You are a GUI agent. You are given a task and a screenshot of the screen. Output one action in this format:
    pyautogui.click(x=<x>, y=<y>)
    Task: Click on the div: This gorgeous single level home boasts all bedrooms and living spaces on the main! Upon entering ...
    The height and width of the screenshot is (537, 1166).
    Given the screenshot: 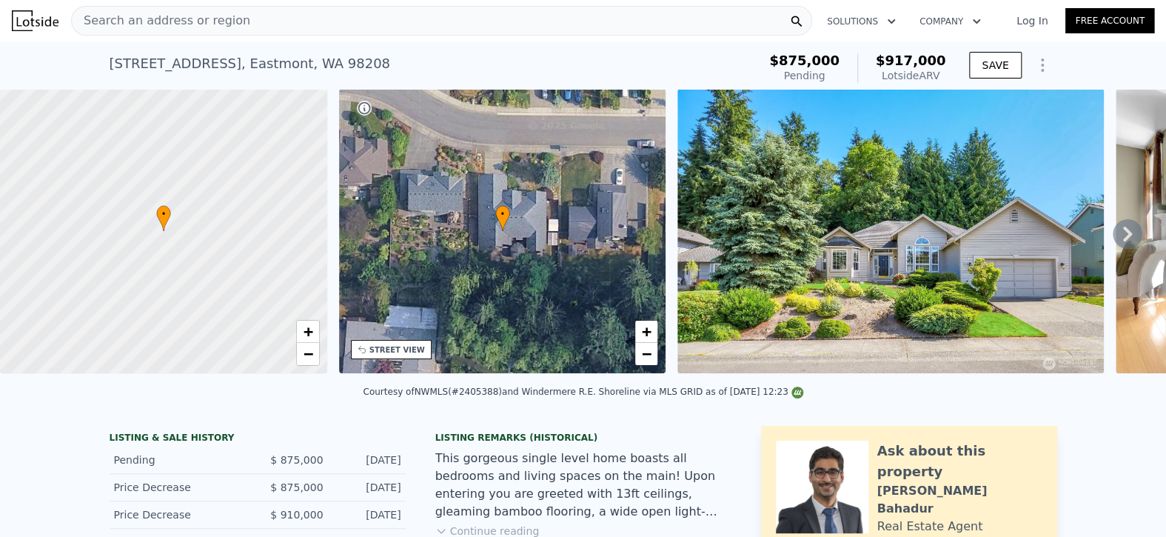 What is the action you would take?
    pyautogui.click(x=583, y=485)
    